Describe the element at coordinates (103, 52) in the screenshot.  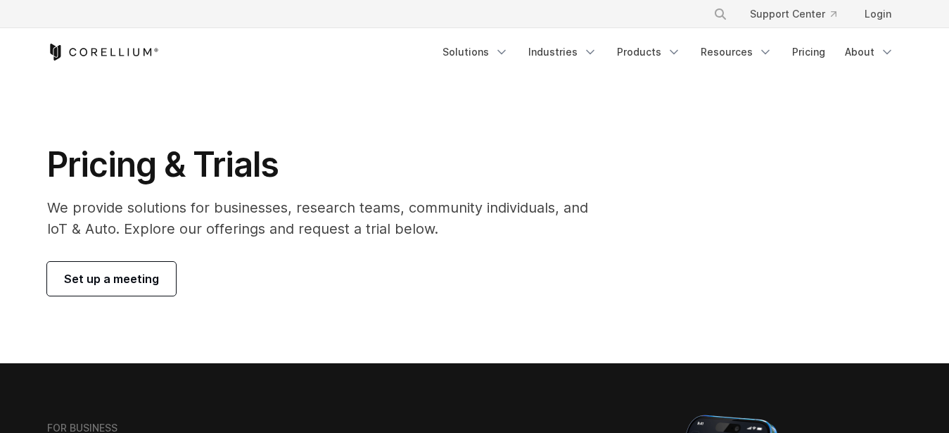
I see `a: Corellium Home` at that location.